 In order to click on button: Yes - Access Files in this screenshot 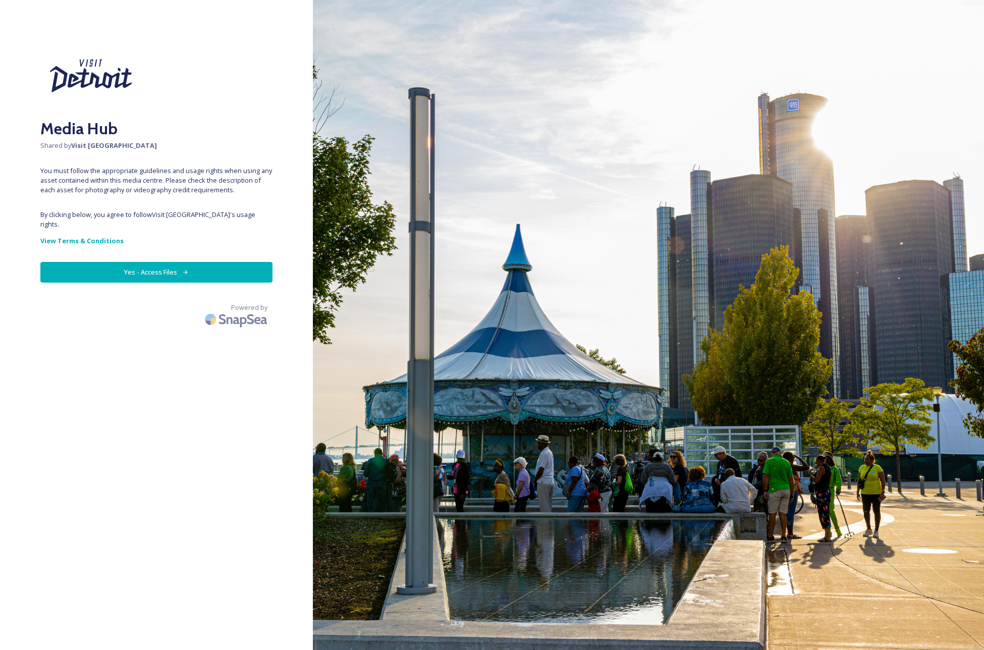, I will do `click(156, 272)`.